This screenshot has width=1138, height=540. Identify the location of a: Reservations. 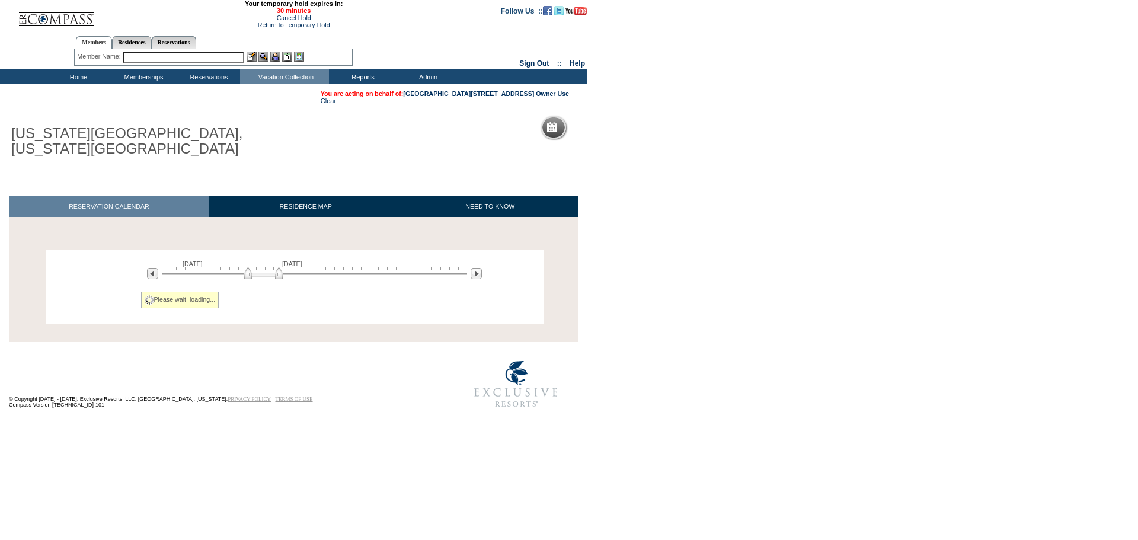
(174, 42).